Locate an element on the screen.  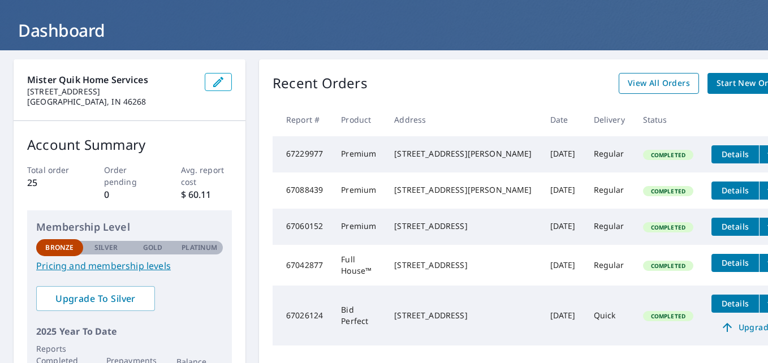
a: Upgrade To Silver is located at coordinates (96, 298).